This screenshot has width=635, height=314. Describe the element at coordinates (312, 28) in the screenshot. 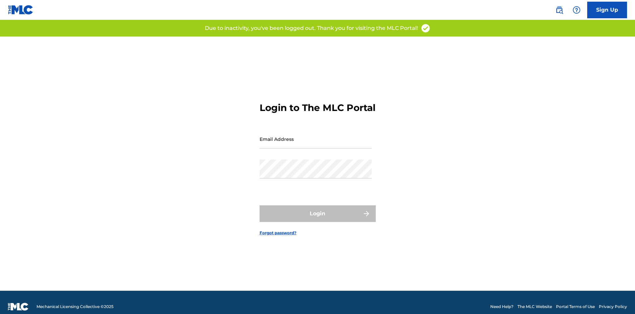

I see `p: Due to inactivity, you've been logged out. Thank you for visiting the MLC Portal!` at that location.